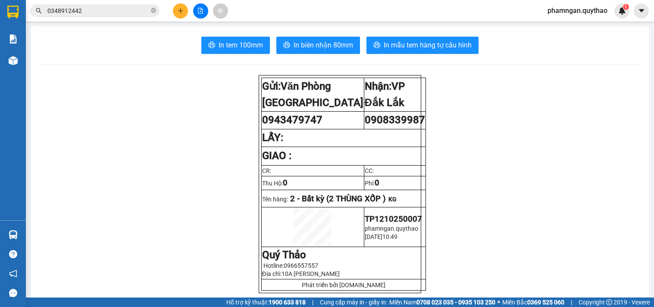  I want to click on button: file-add, so click(200, 11).